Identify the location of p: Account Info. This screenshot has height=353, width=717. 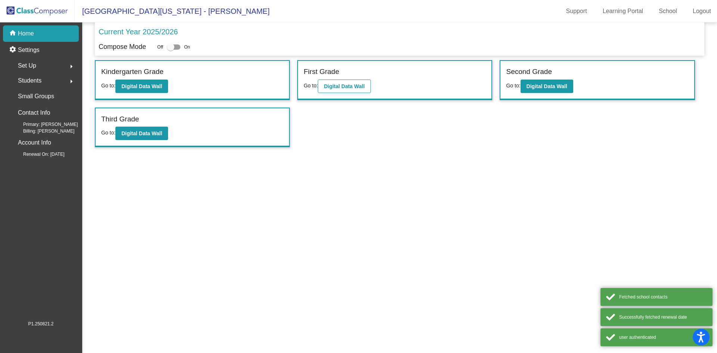
(34, 143).